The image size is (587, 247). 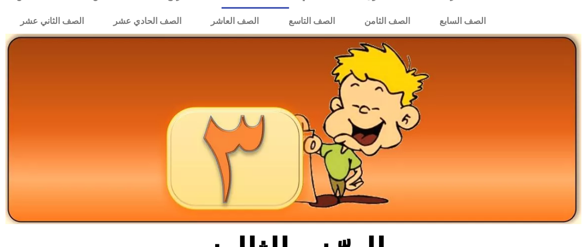 I want to click on a: الصف السابع, so click(x=462, y=21).